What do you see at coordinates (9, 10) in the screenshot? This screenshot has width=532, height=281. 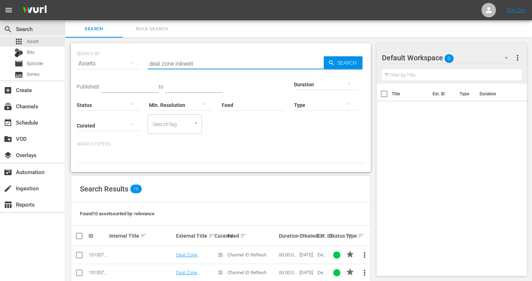 I see `span: menu` at bounding box center [9, 10].